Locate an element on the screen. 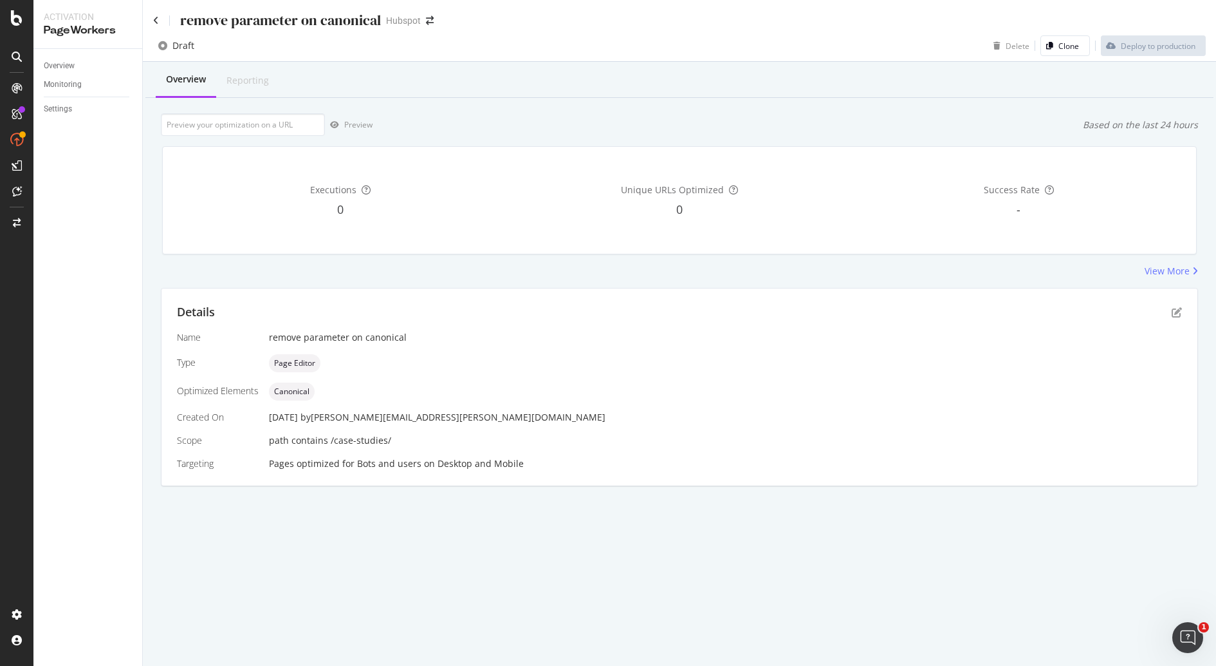 The width and height of the screenshot is (1216, 666). a: View More is located at coordinates (1171, 271).